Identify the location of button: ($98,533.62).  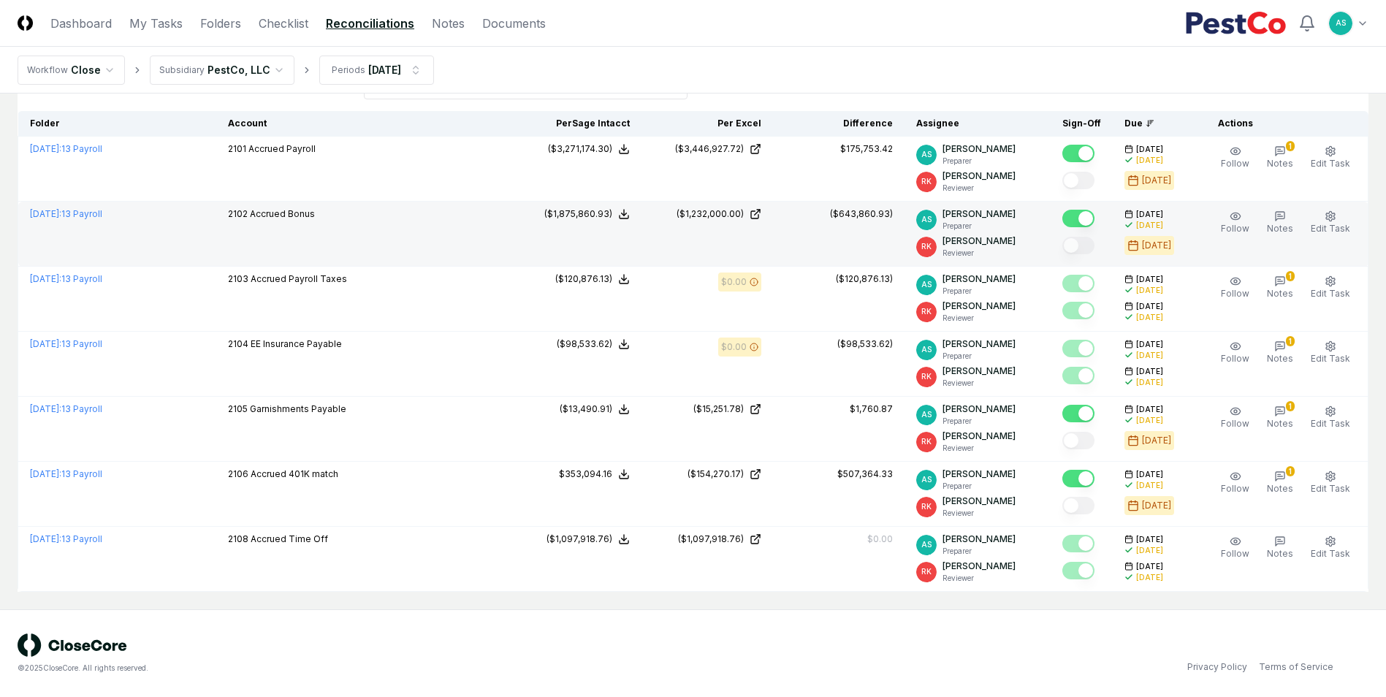
(593, 344).